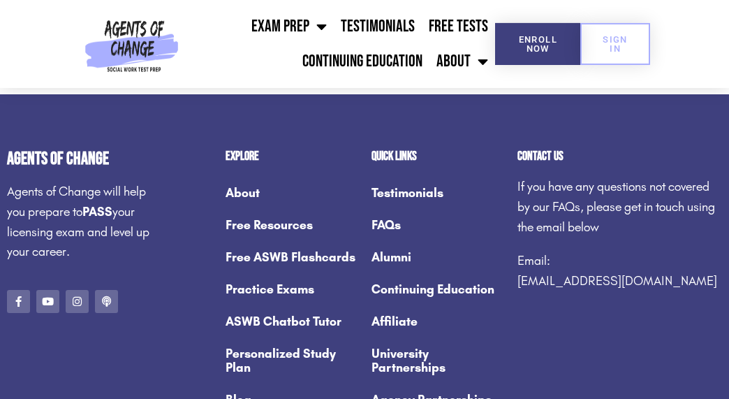 This screenshot has width=729, height=399. Describe the element at coordinates (289, 27) in the screenshot. I see `a: Exam Prep` at that location.